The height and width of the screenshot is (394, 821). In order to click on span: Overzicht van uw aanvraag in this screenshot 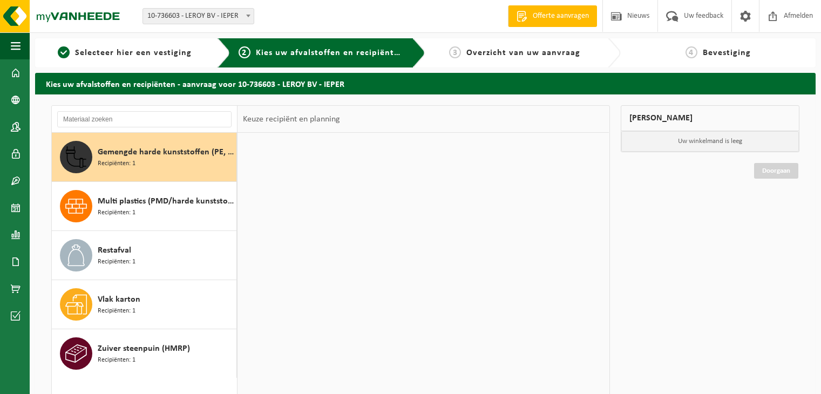, I will do `click(523, 53)`.